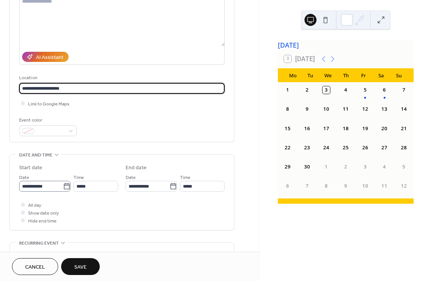  Describe the element at coordinates (381, 75) in the screenshot. I see `div: Sa` at that location.